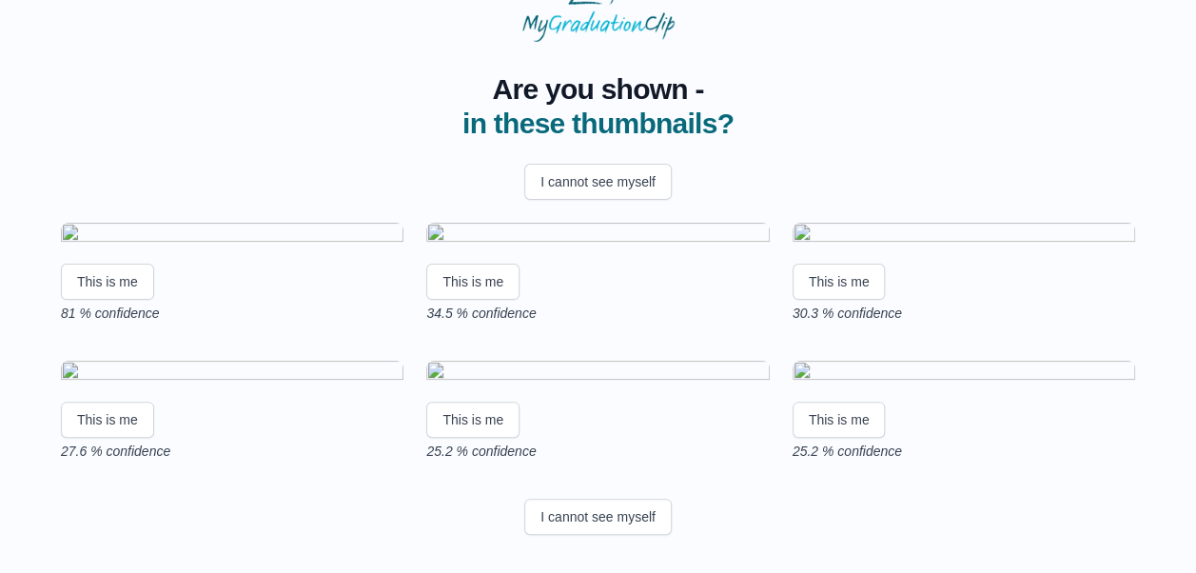 The height and width of the screenshot is (573, 1196). What do you see at coordinates (232, 235) in the screenshot?
I see `img: b5d81891-a87f-4f5c-8047-4d58e19f1f29` at bounding box center [232, 235].